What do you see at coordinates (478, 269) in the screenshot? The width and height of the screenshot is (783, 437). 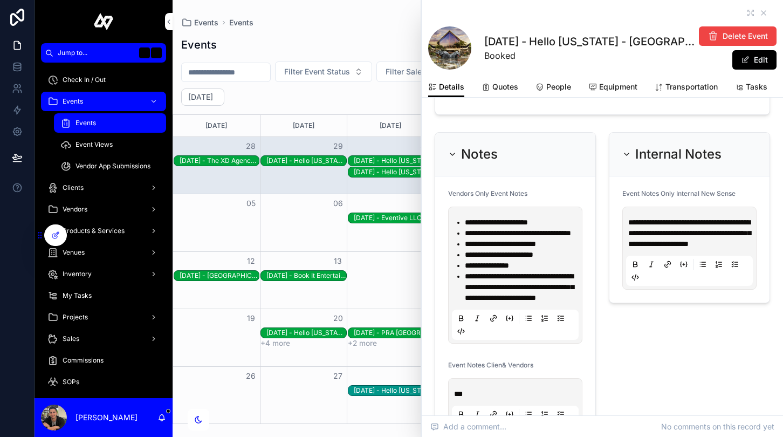 I see `div: Month View` at bounding box center [478, 269].